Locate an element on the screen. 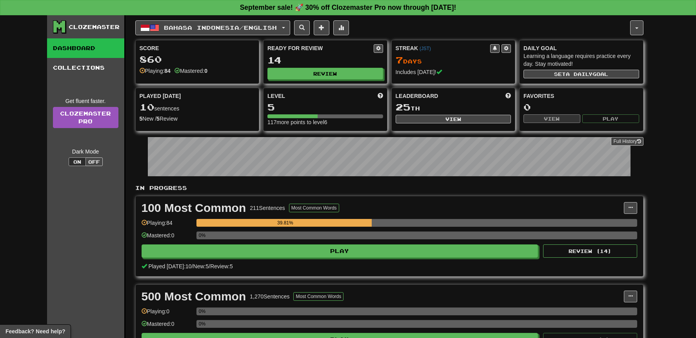 This screenshot has width=696, height=338. div: 0 is located at coordinates (581, 107).